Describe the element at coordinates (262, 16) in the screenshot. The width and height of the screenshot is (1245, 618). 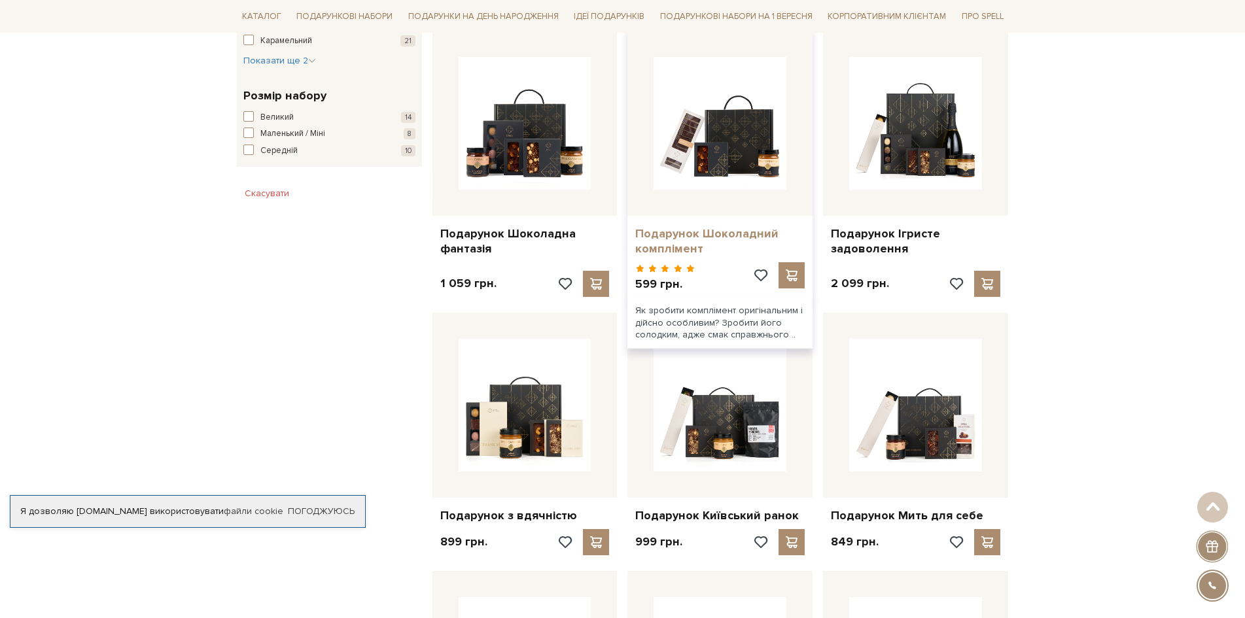
I see `a: Каталог` at that location.